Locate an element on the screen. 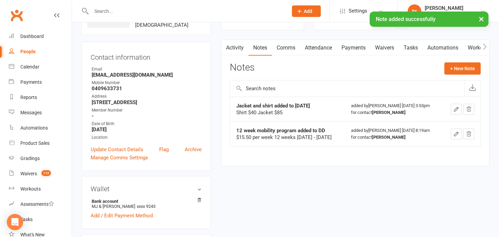  a: Manage Comms Settings is located at coordinates (119, 158).